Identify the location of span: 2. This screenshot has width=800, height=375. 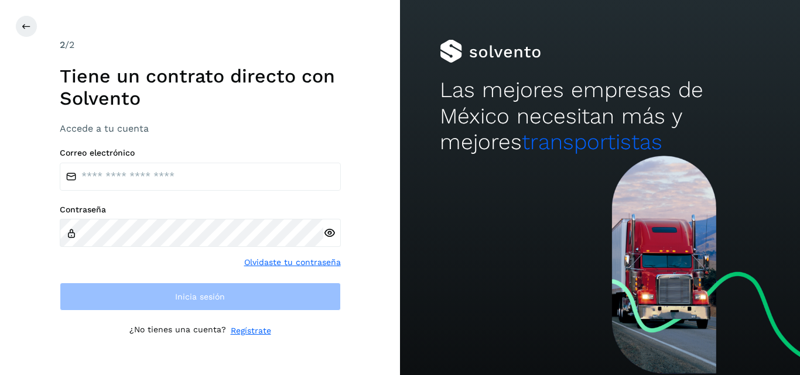
(62, 44).